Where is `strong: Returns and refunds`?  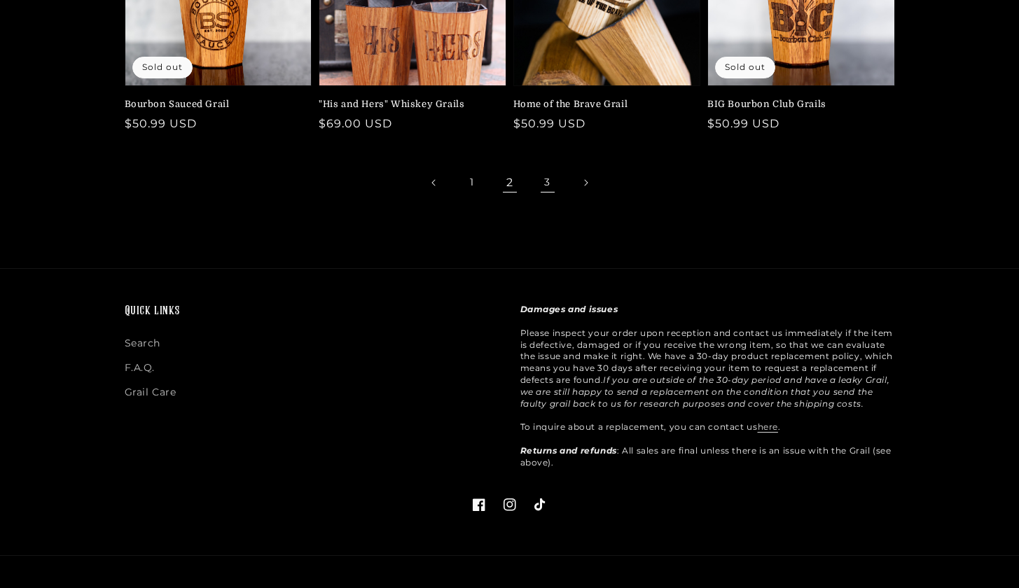 strong: Returns and refunds is located at coordinates (568, 450).